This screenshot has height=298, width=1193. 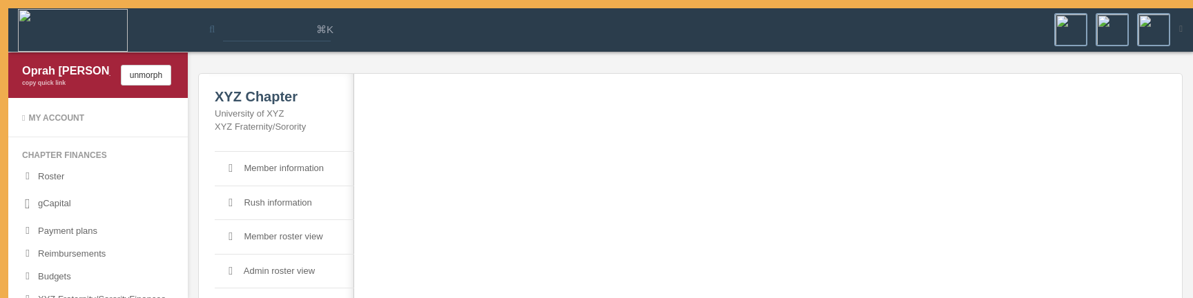 What do you see at coordinates (276, 97) in the screenshot?
I see `h5: XYZ Chapter` at bounding box center [276, 97].